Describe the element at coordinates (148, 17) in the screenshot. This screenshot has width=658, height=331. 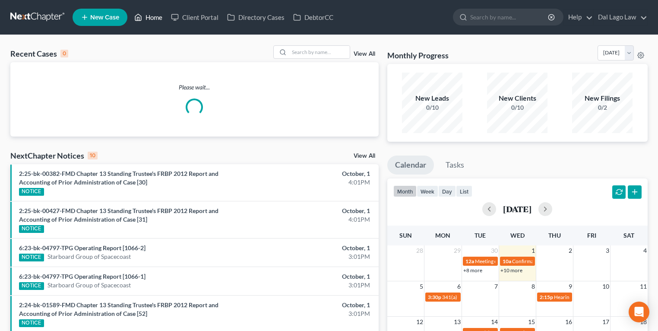
I see `a: Home` at that location.